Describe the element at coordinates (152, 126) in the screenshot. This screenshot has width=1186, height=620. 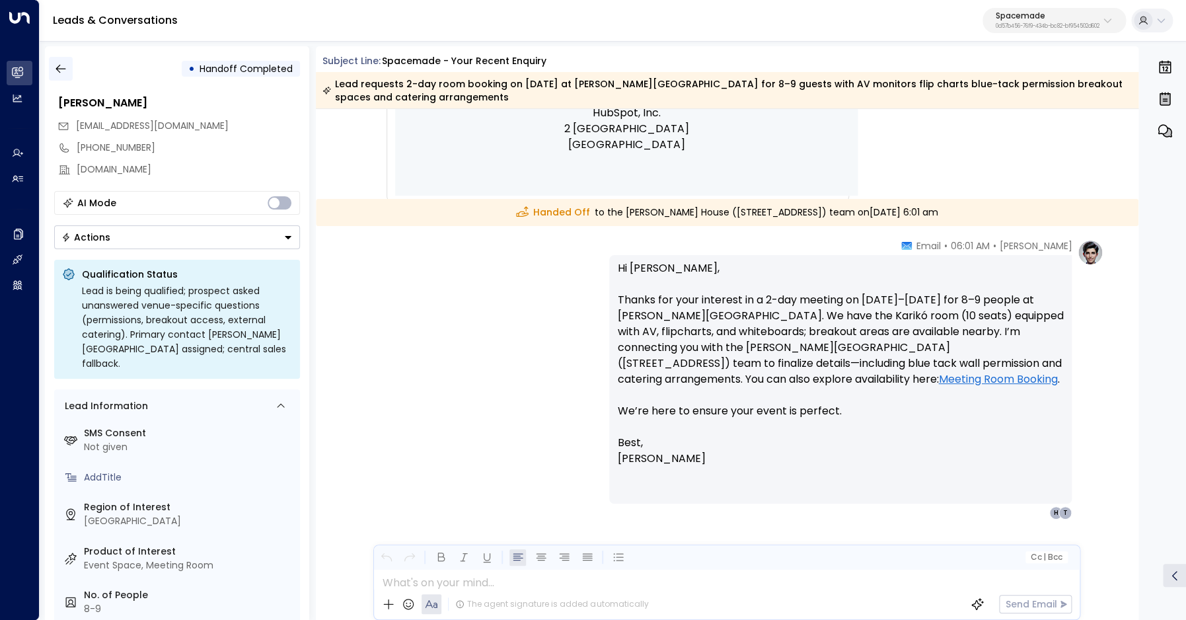
I see `span: ashleigh.pike@riba.org` at that location.